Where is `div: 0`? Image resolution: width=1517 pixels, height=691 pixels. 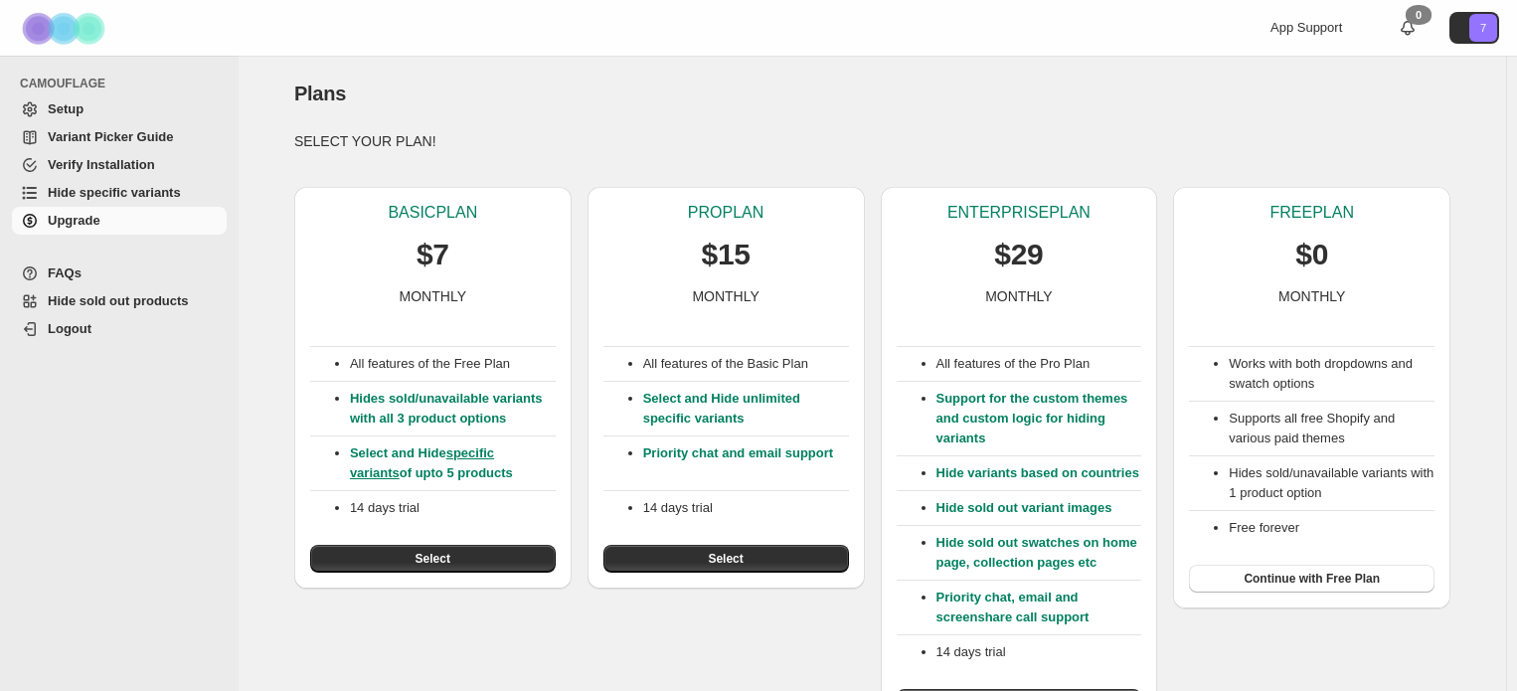
div: 0 is located at coordinates (1419, 15).